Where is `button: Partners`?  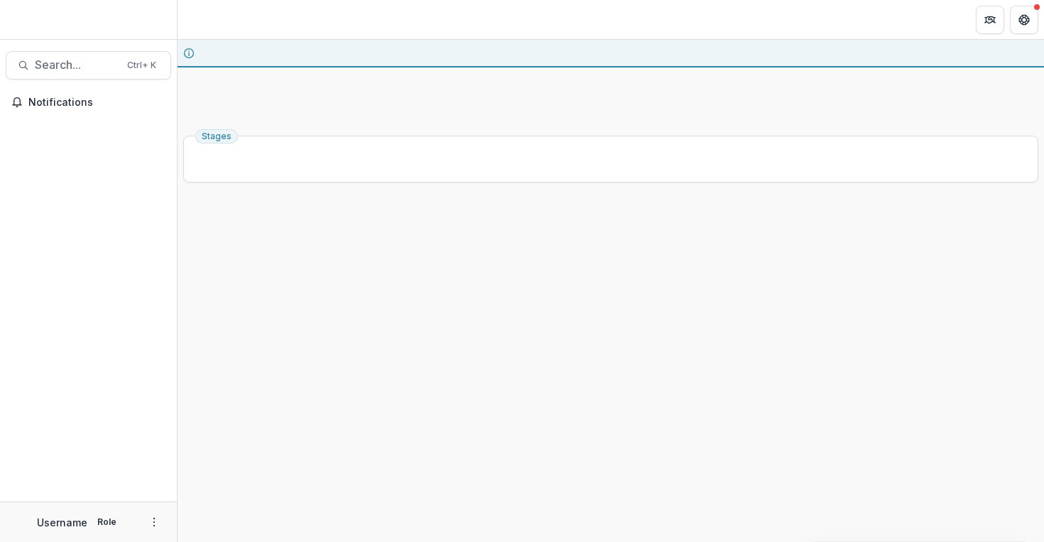
button: Partners is located at coordinates (990, 20).